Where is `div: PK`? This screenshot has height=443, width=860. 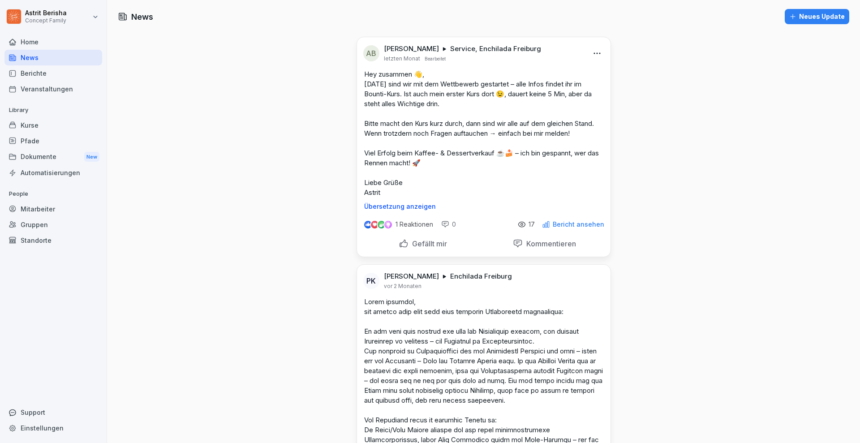
div: PK is located at coordinates (371, 281).